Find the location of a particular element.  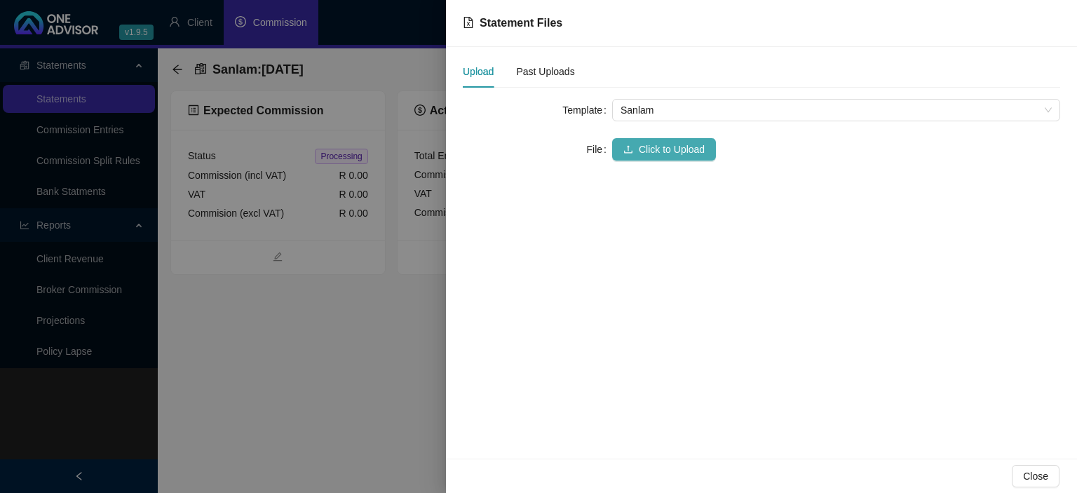

button: uploadClick to Upload is located at coordinates (664, 149).